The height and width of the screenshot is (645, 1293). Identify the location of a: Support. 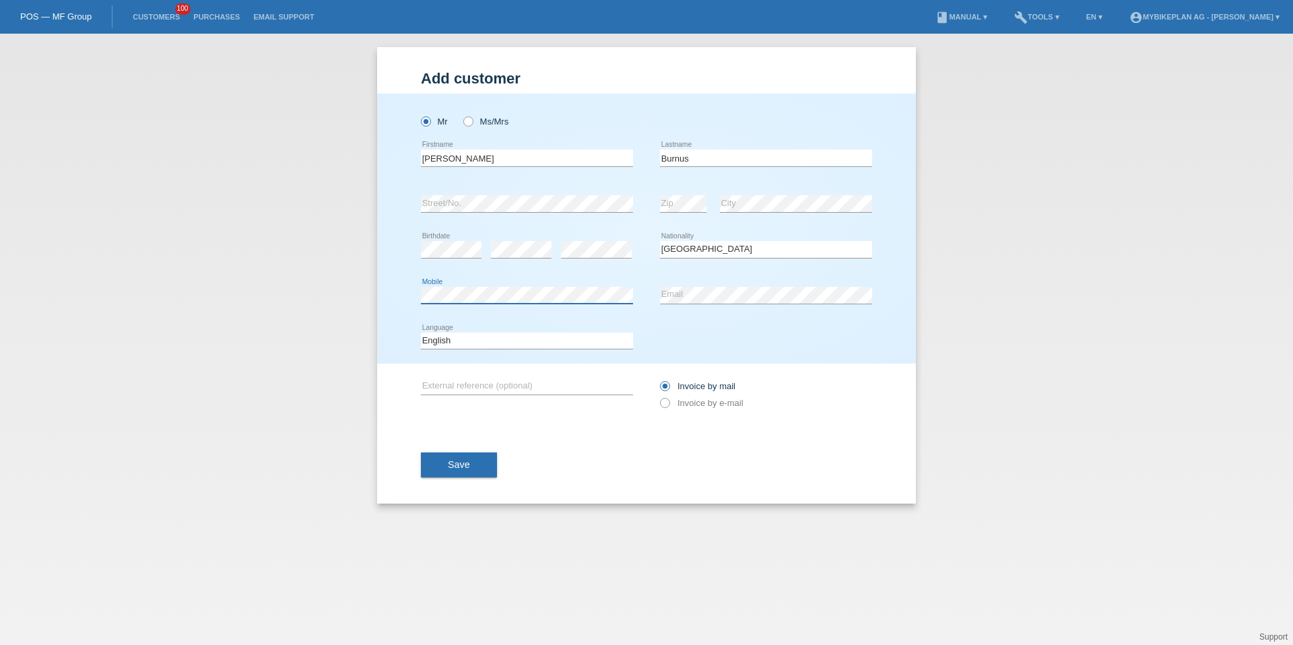
(1274, 637).